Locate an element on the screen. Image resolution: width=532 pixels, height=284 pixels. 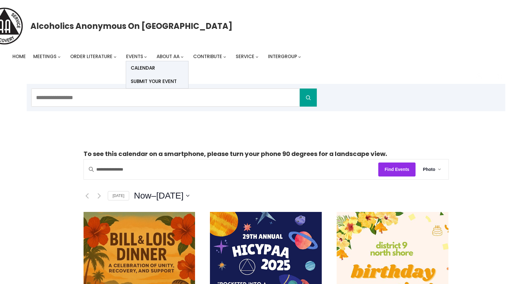
span: Contribute is located at coordinates (207, 56).